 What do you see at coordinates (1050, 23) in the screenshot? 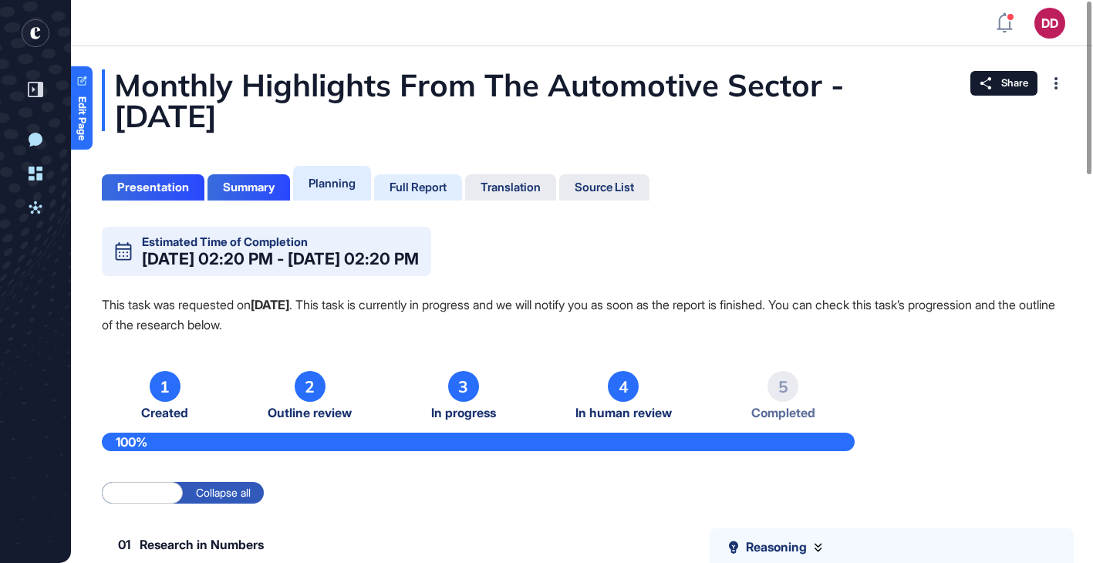
I see `button: DD` at bounding box center [1050, 23].